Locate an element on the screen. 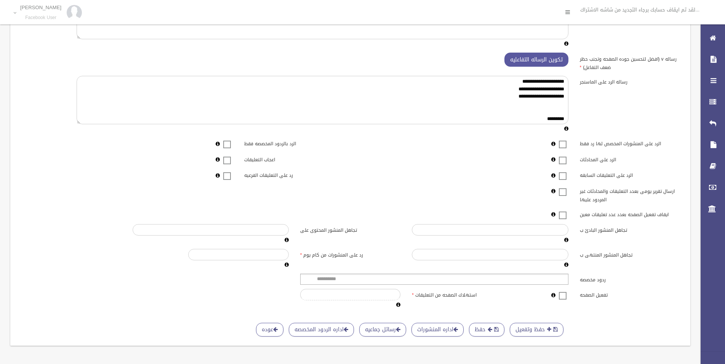 The image size is (725, 364). label: الرد على المنشورات المخصص لها رد فقط is located at coordinates (630, 143).